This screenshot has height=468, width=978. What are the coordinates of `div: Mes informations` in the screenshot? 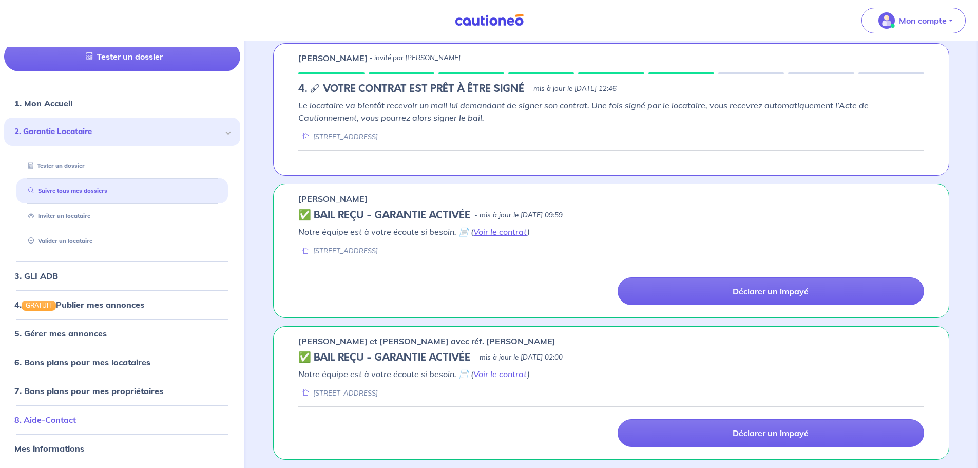 It's located at (122, 448).